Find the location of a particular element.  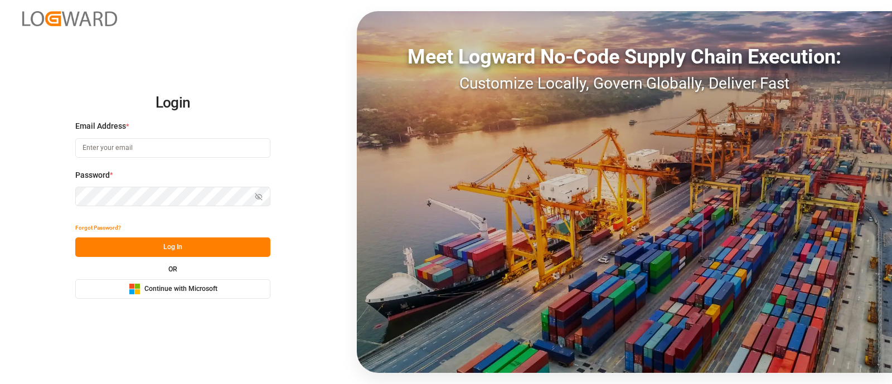

div: Customize Locally, Govern Globally, Deliver Fast is located at coordinates (624, 84).